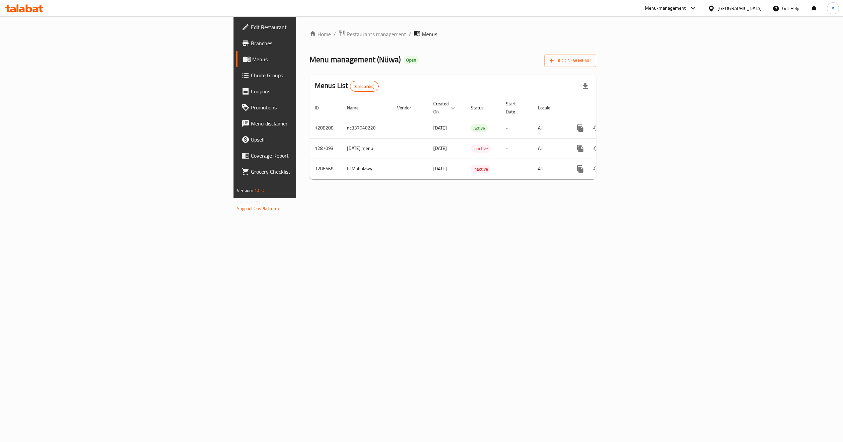 The image size is (843, 442). Describe the element at coordinates (408, 108) in the screenshot. I see `span: Vendor` at that location.